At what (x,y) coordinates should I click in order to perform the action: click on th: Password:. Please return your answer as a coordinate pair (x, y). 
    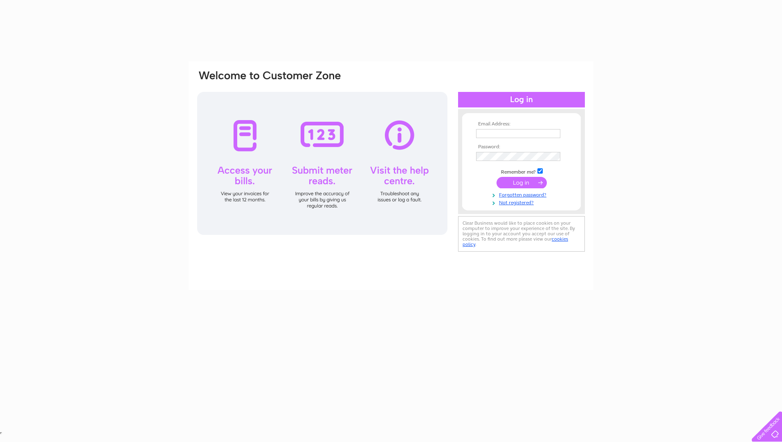
    Looking at the image, I should click on (521, 147).